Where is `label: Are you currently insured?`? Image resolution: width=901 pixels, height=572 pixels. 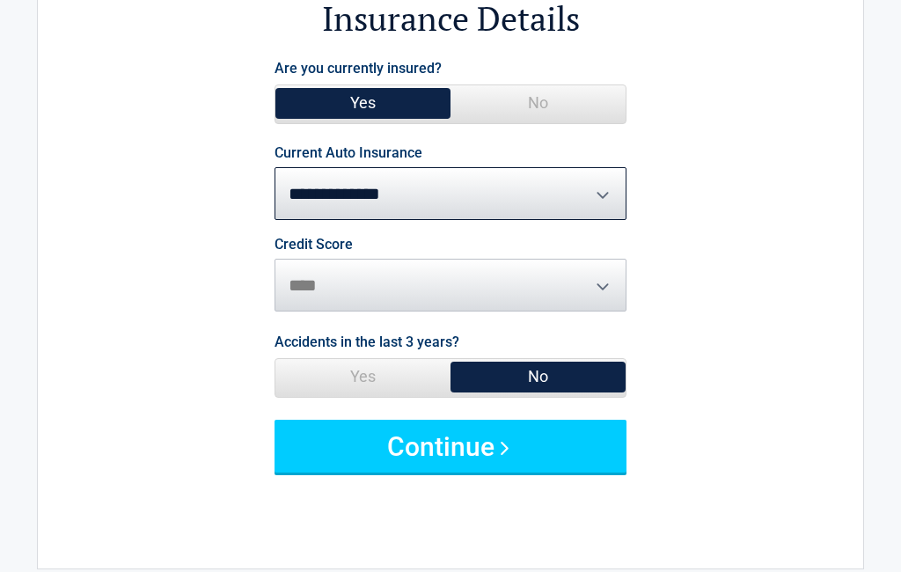 label: Are you currently insured? is located at coordinates (358, 68).